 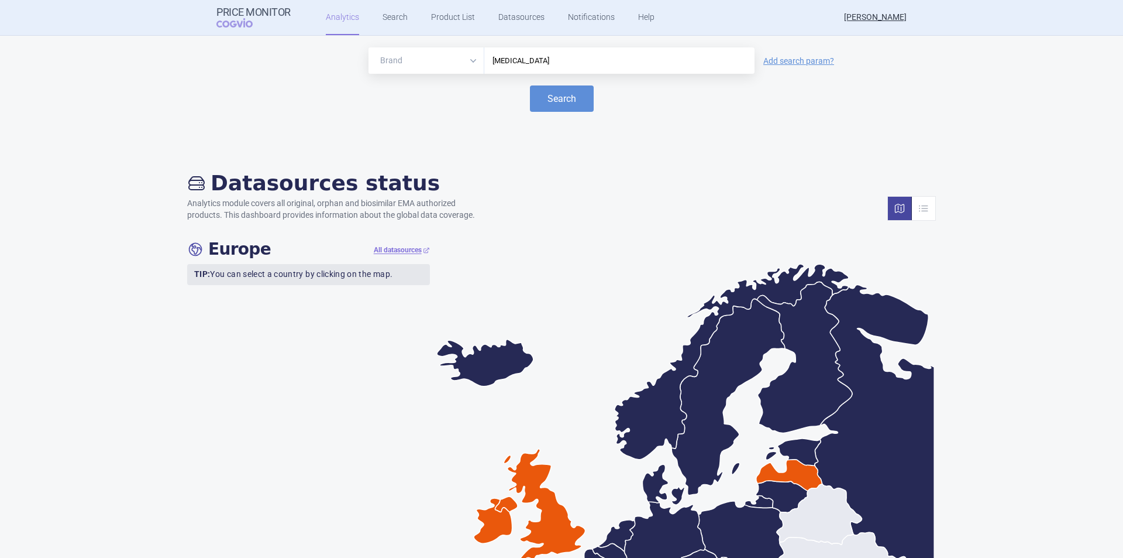 I want to click on a: Add search param?, so click(x=799, y=61).